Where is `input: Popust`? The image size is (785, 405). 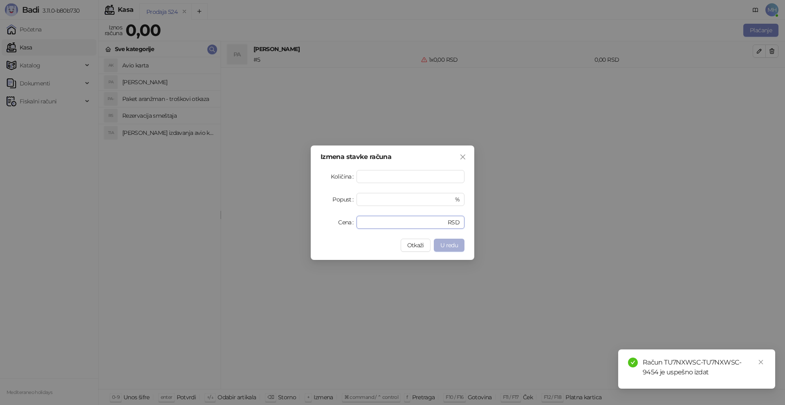 input: Popust is located at coordinates (407, 200).